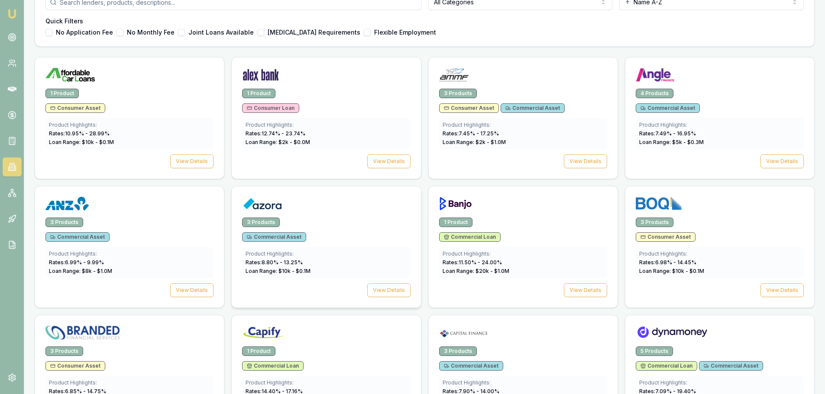 This screenshot has width=825, height=394. I want to click on span: Rates: 10.95 % - 28.99 %, so click(79, 133).